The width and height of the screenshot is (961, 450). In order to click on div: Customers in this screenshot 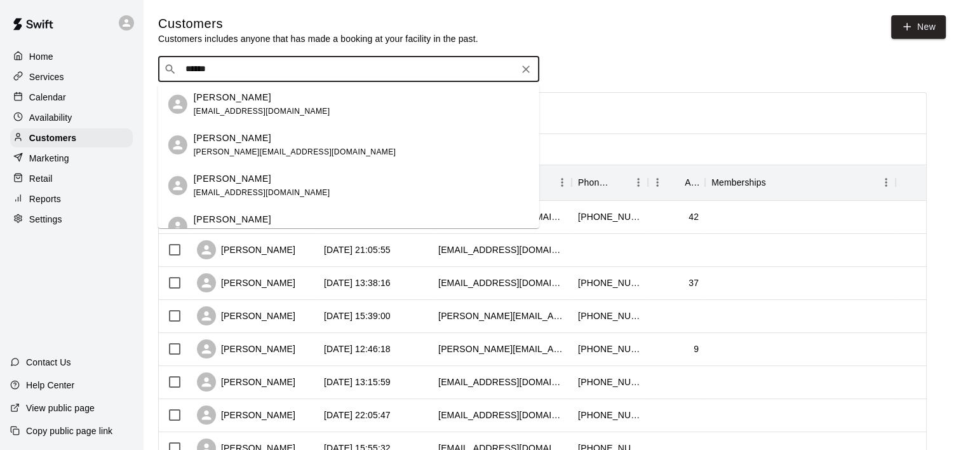, I will do `click(71, 138)`.